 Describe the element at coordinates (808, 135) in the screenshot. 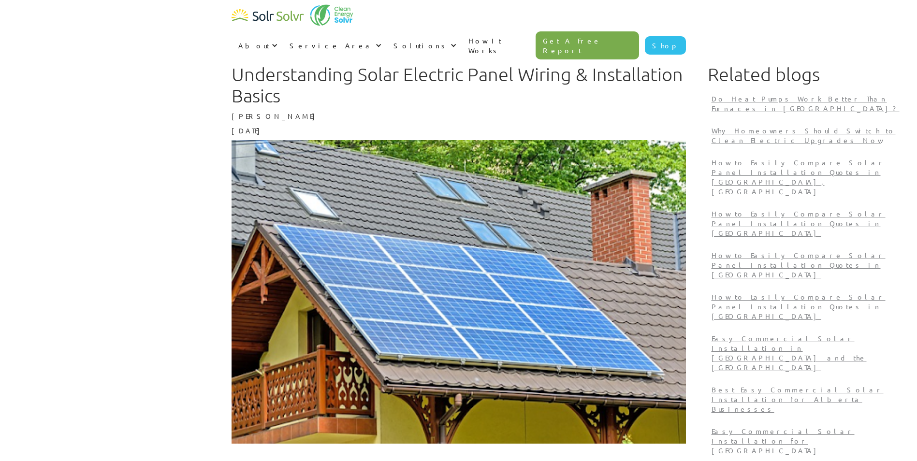

I see `p: Why Homeowners Should Switch to Clean Electric Upgrades Now` at that location.